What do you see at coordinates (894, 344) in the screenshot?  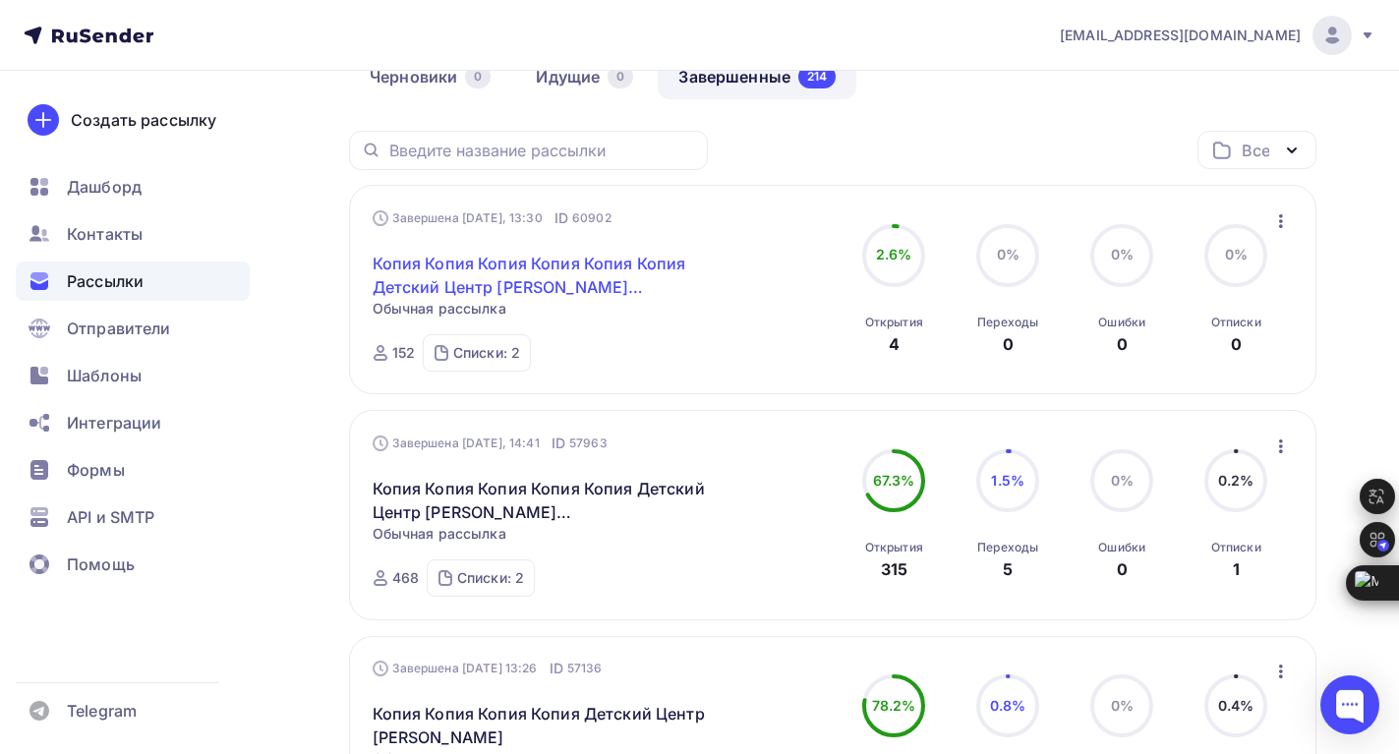 I see `div: 4` at bounding box center [894, 344].